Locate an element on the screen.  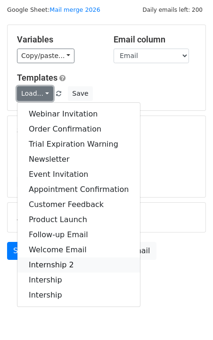
button: Save is located at coordinates (80, 93).